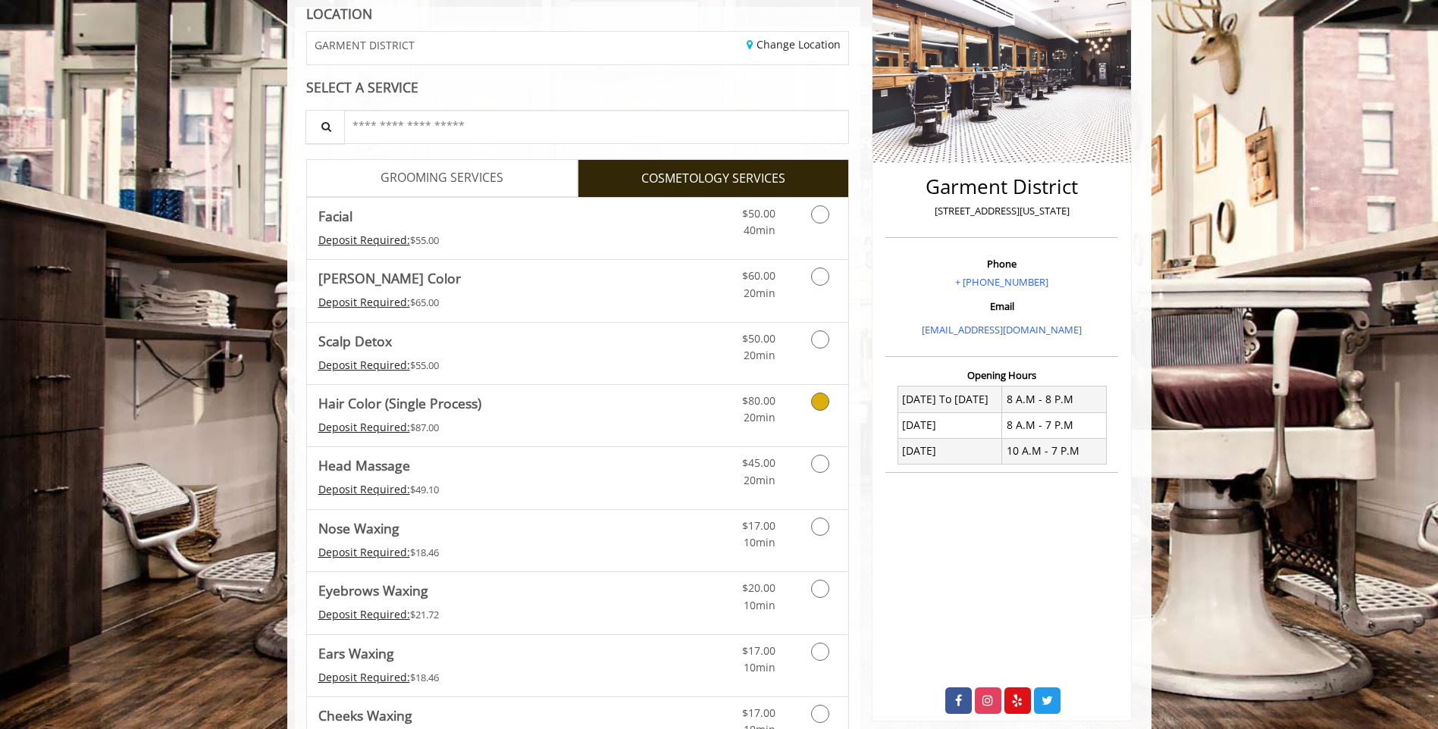 Image resolution: width=1438 pixels, height=729 pixels. What do you see at coordinates (760, 230) in the screenshot?
I see `span: 40min` at bounding box center [760, 230].